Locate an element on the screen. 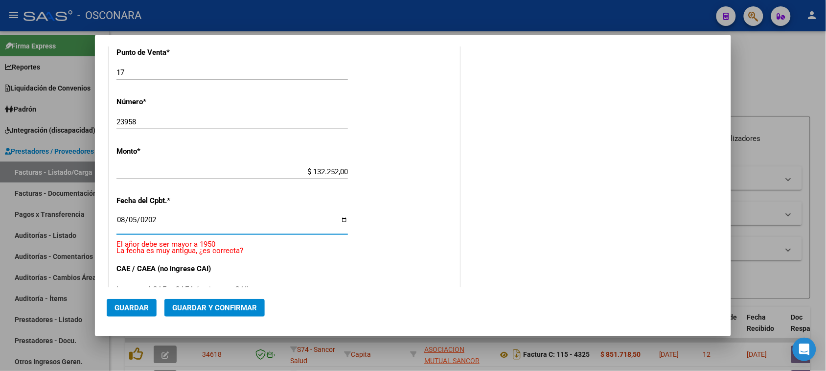 The height and width of the screenshot is (371, 826). button: Guardar is located at coordinates (132, 308).